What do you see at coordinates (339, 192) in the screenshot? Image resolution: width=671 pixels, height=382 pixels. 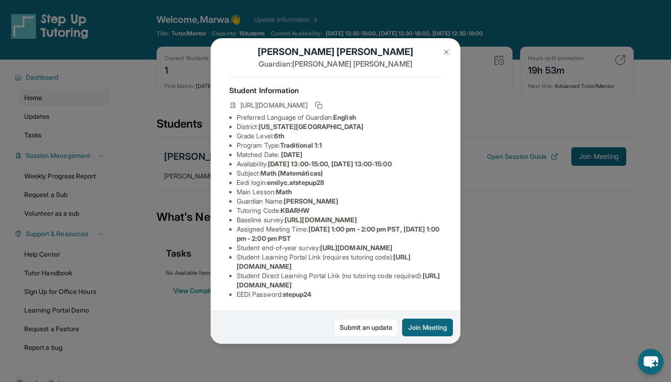 I see `li: Main Lesson :` at bounding box center [339, 192].